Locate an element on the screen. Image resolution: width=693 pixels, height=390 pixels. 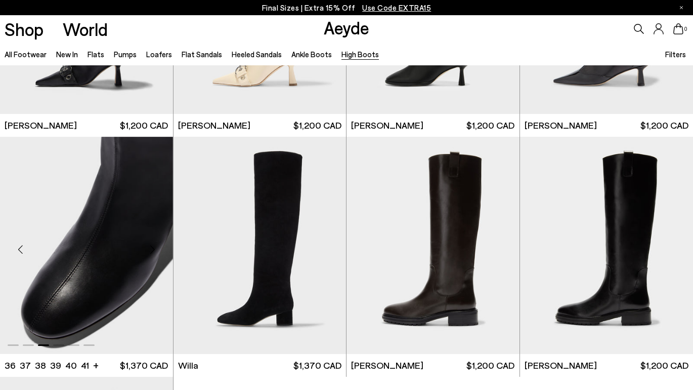
img: Henry Knee-High Boots is located at coordinates (433, 245).